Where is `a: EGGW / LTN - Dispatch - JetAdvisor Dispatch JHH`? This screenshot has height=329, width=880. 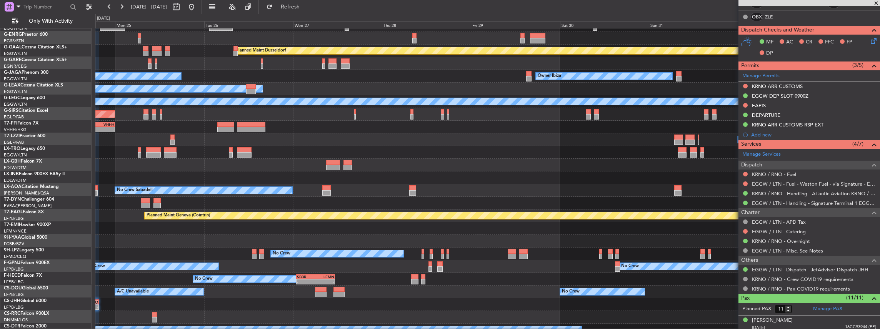
a: EGGW / LTN - Dispatch - JetAdvisor Dispatch JHH is located at coordinates (810, 270).